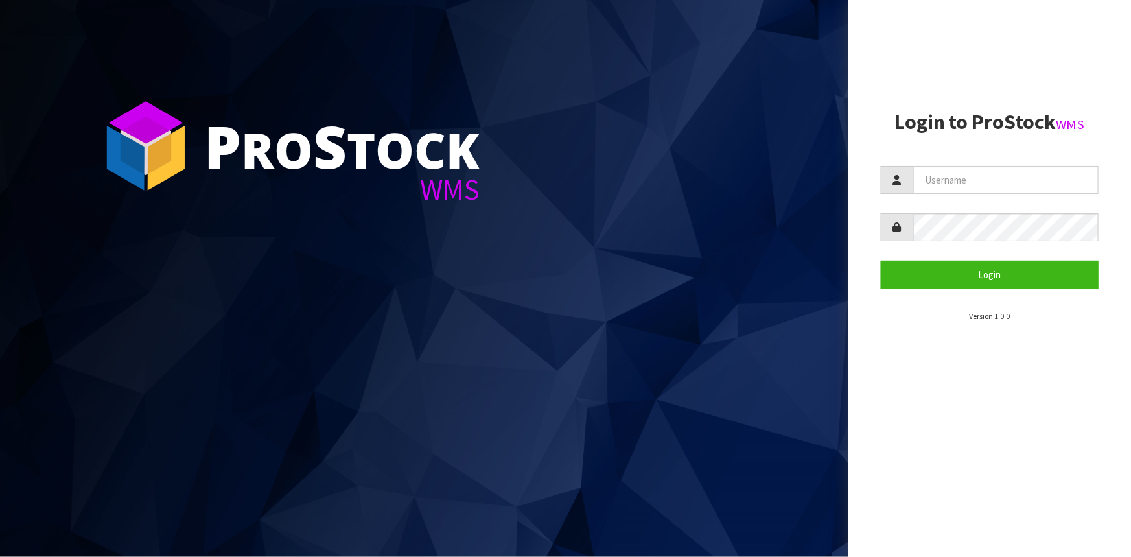 The height and width of the screenshot is (557, 1131). Describe the element at coordinates (342, 189) in the screenshot. I see `div: WMS` at that location.